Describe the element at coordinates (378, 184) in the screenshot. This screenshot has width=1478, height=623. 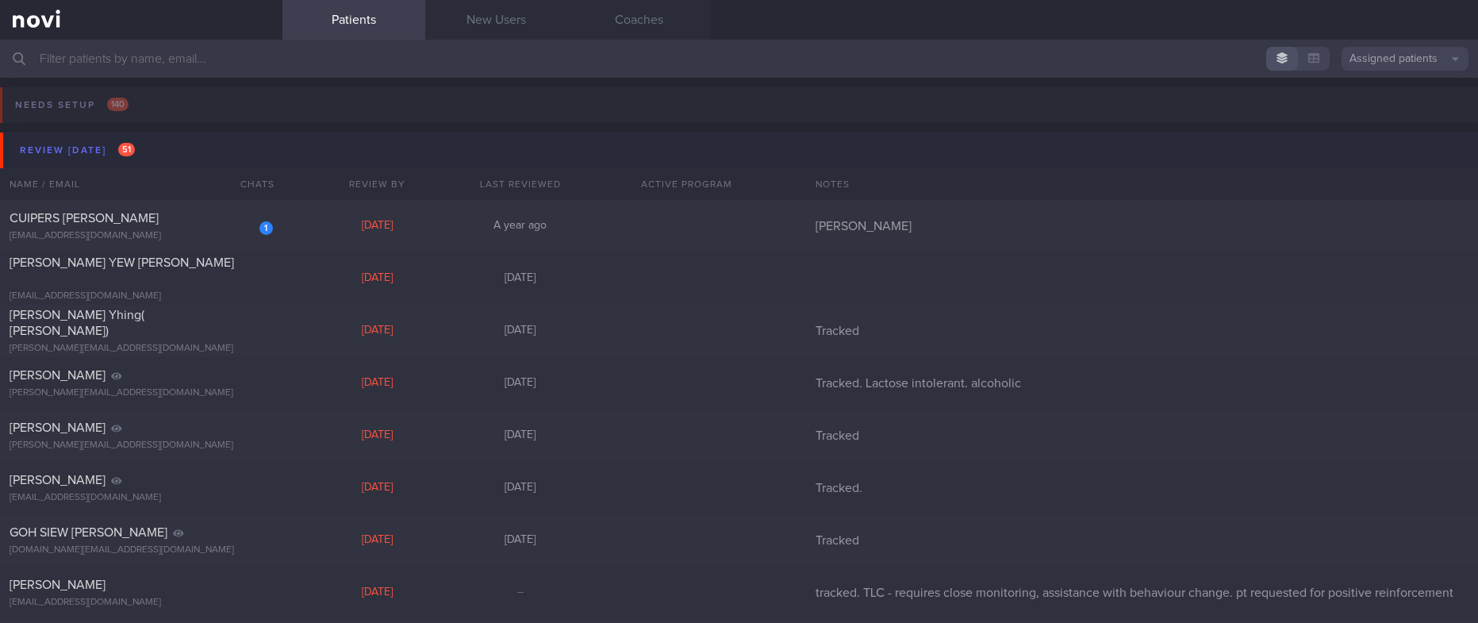
I see `div: Review By` at that location.